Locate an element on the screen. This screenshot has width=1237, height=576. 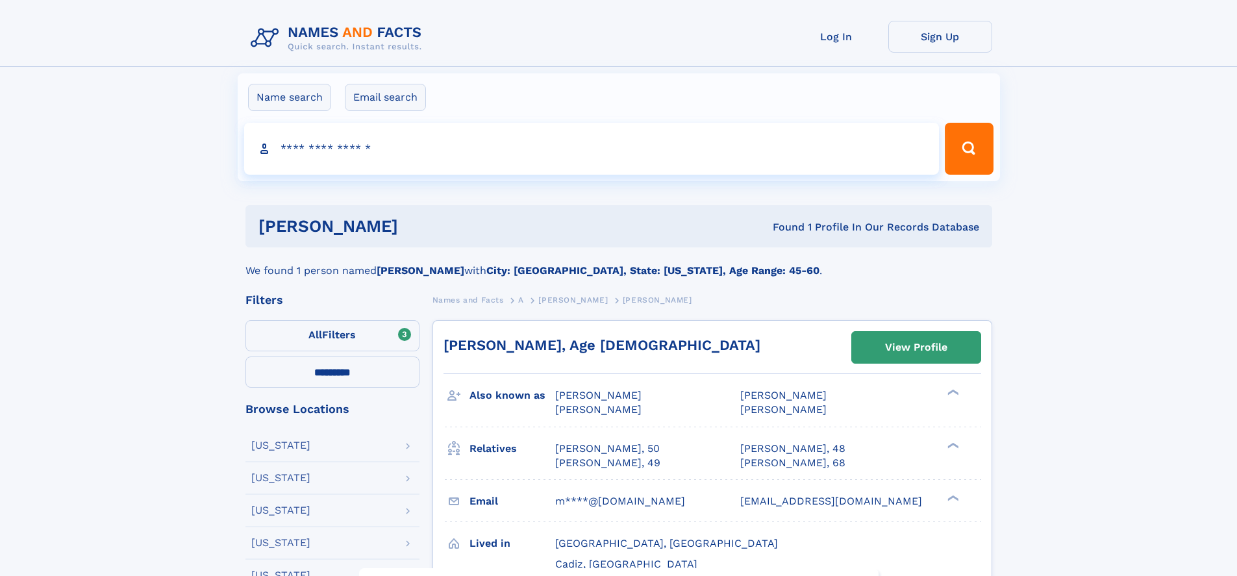
h3: Lived in is located at coordinates (512, 543).